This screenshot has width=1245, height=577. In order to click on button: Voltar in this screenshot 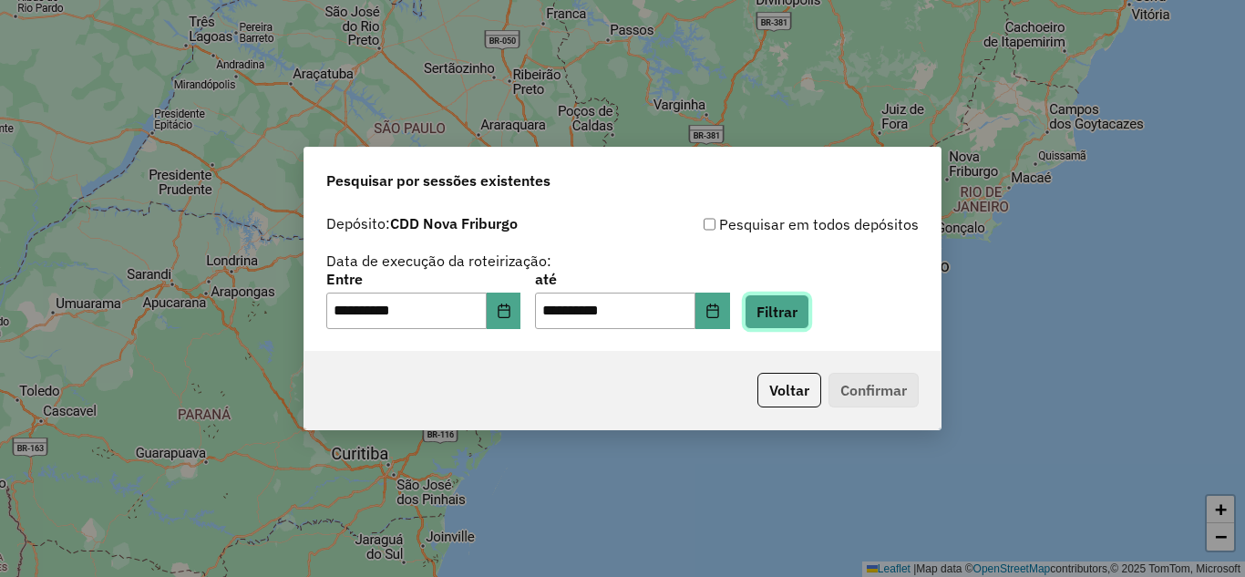, I will do `click(789, 390)`.